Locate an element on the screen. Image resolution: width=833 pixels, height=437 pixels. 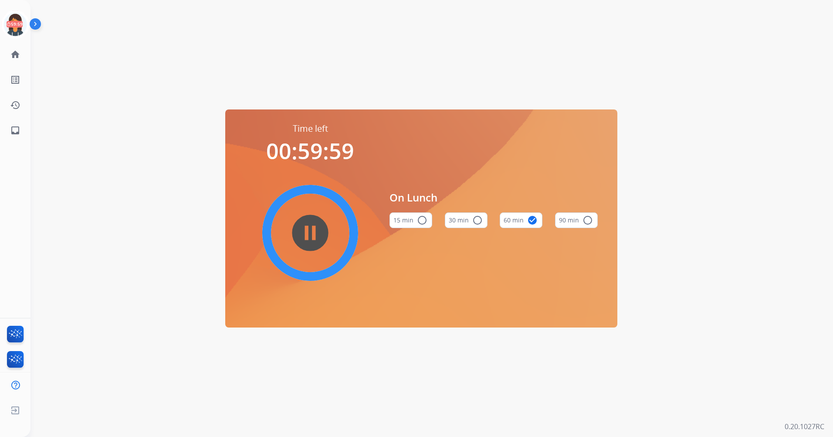
span: 00:59:59 is located at coordinates (310, 151).